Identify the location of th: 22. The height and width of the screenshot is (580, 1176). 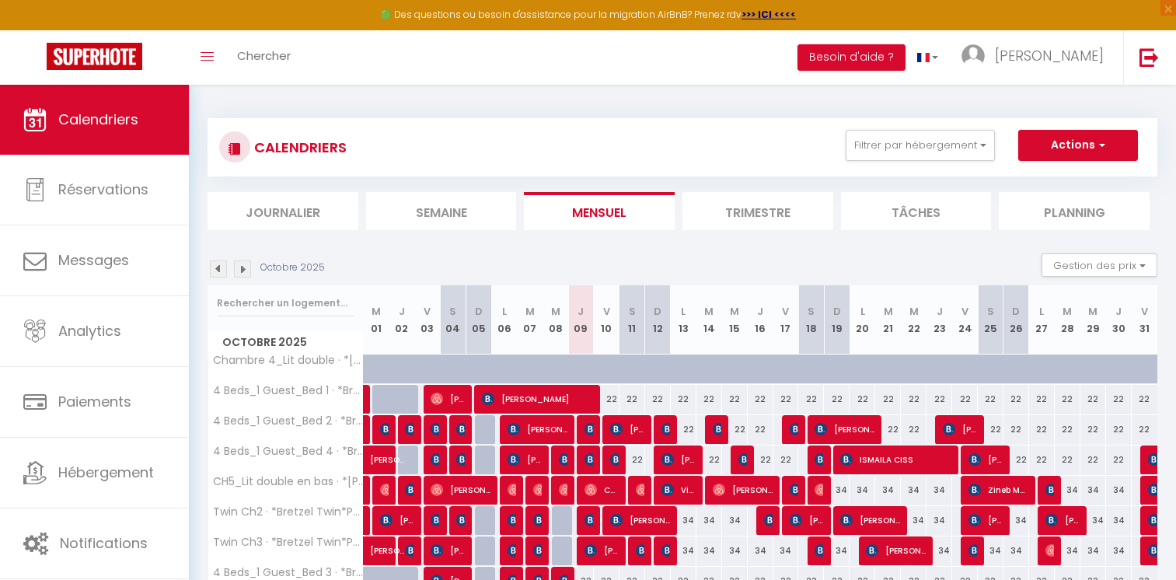
(913, 319).